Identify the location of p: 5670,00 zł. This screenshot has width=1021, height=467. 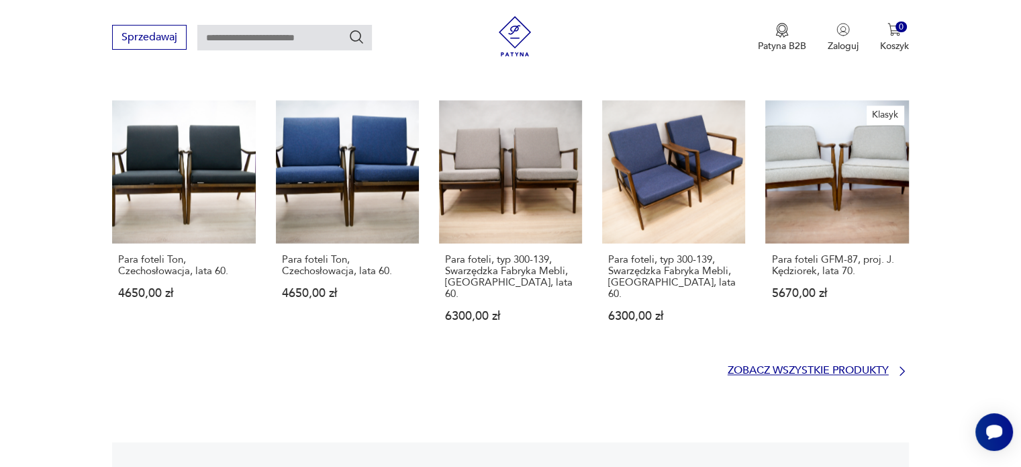
(837, 293).